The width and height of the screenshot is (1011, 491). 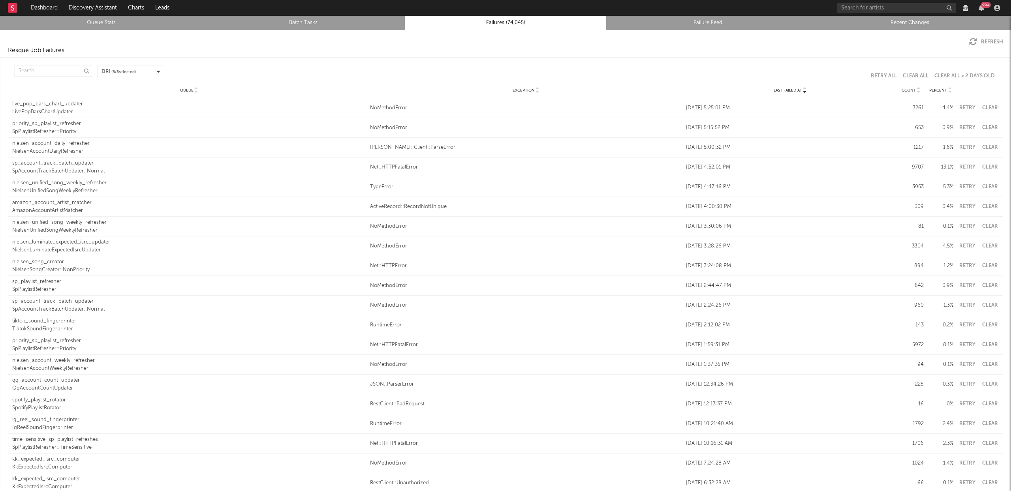 I want to click on a: qq_account_count_updaterQqAccountCountUpdater, so click(x=189, y=384).